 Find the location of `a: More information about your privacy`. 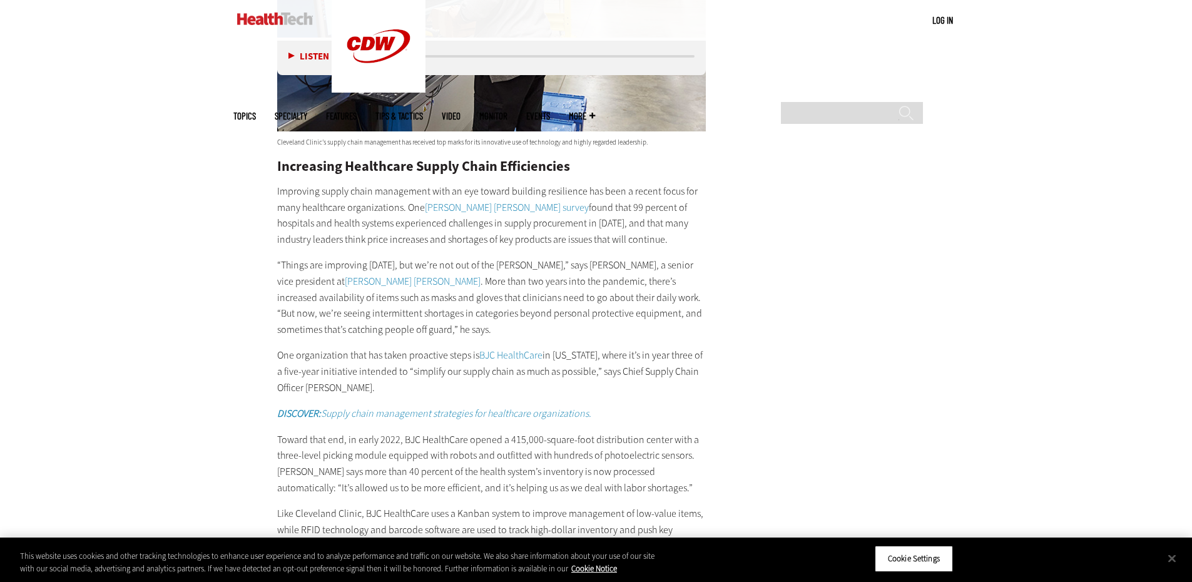

a: More information about your privacy is located at coordinates (594, 568).